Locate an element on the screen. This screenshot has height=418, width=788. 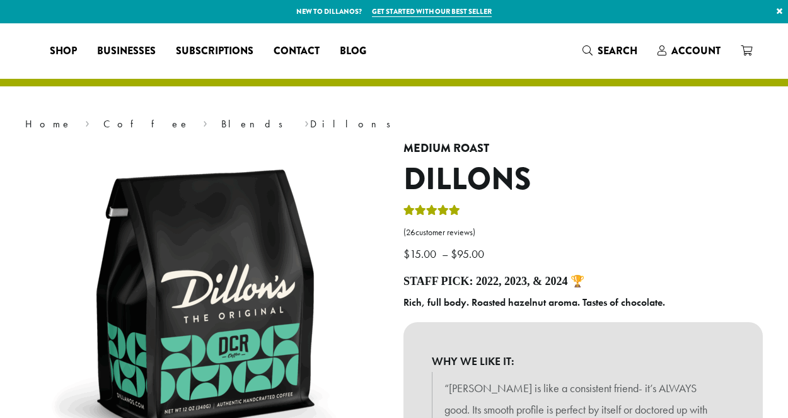
h4: Staff Pick: 2022, 2023, & 2024 🏆 is located at coordinates (583, 282).